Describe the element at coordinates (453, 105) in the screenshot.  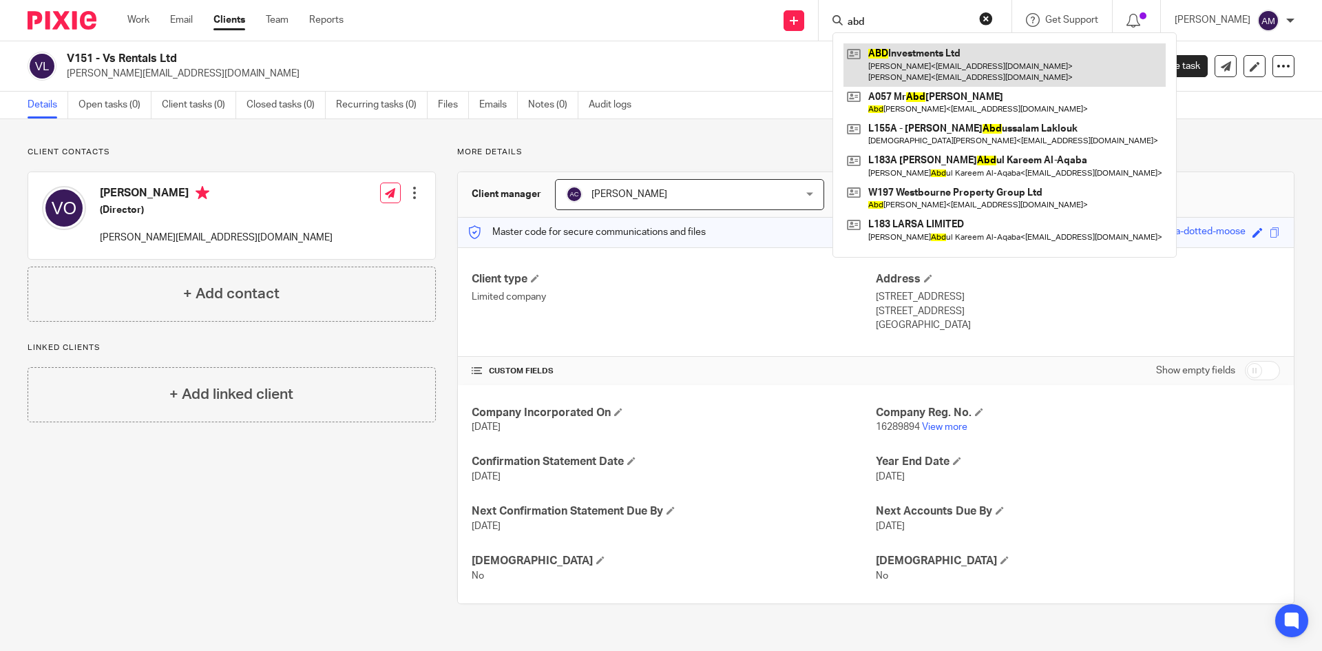
I see `a: Files` at that location.